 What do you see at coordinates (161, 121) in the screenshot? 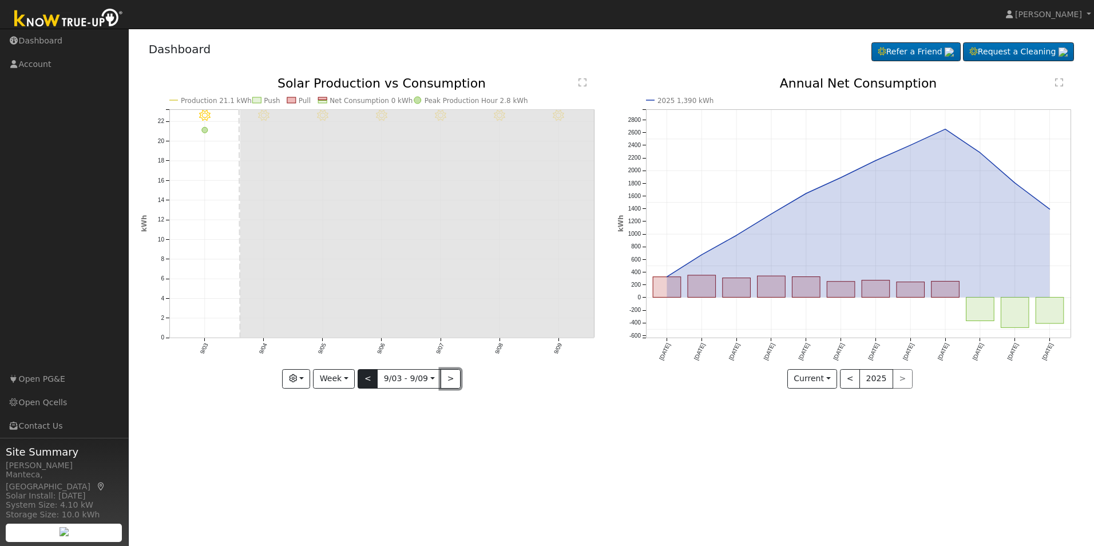
I see `text: 22` at bounding box center [161, 121].